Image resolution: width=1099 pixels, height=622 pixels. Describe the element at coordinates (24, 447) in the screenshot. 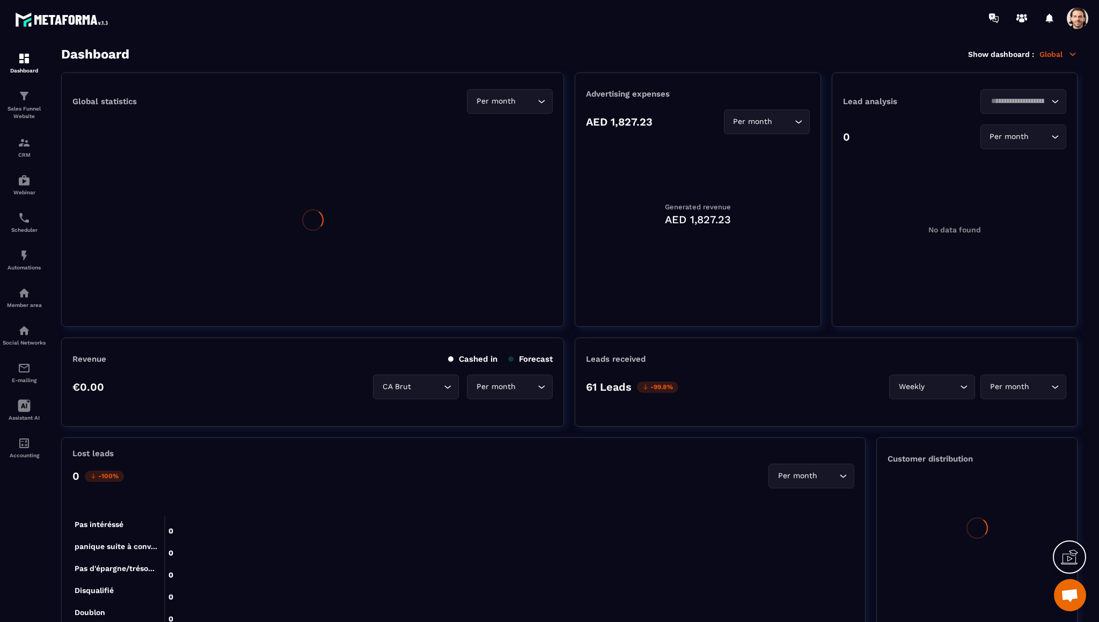

I see `a: accountantaccountantAccounting` at that location.